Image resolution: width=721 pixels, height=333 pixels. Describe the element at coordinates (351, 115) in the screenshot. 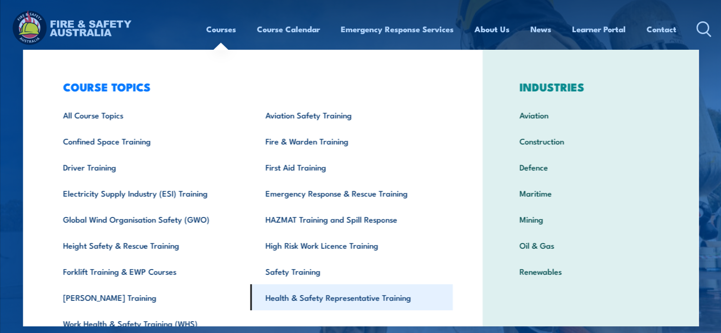

I see `a: Aviation Safety Training` at that location.